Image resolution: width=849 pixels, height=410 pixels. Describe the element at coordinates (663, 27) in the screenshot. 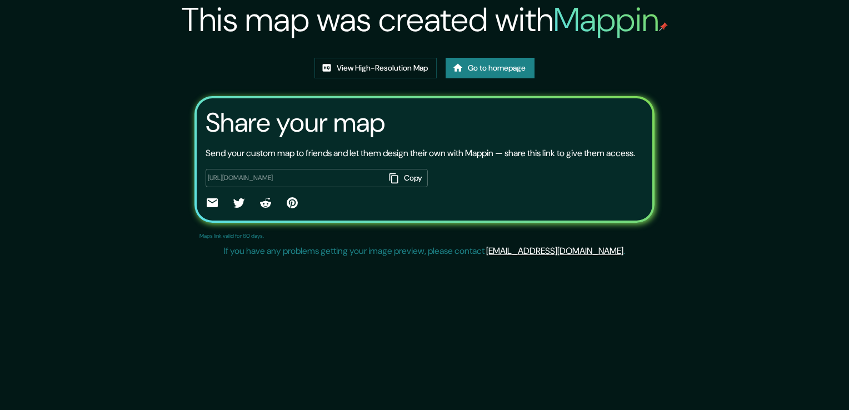

I see `img: mappin-pin` at that location.